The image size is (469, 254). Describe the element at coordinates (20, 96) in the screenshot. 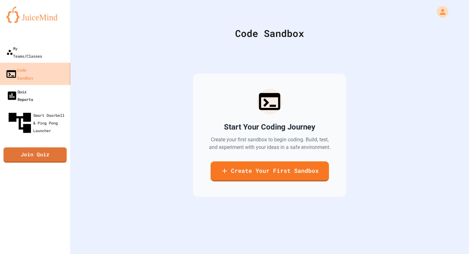

I see `div: Quiz Reports` at that location.